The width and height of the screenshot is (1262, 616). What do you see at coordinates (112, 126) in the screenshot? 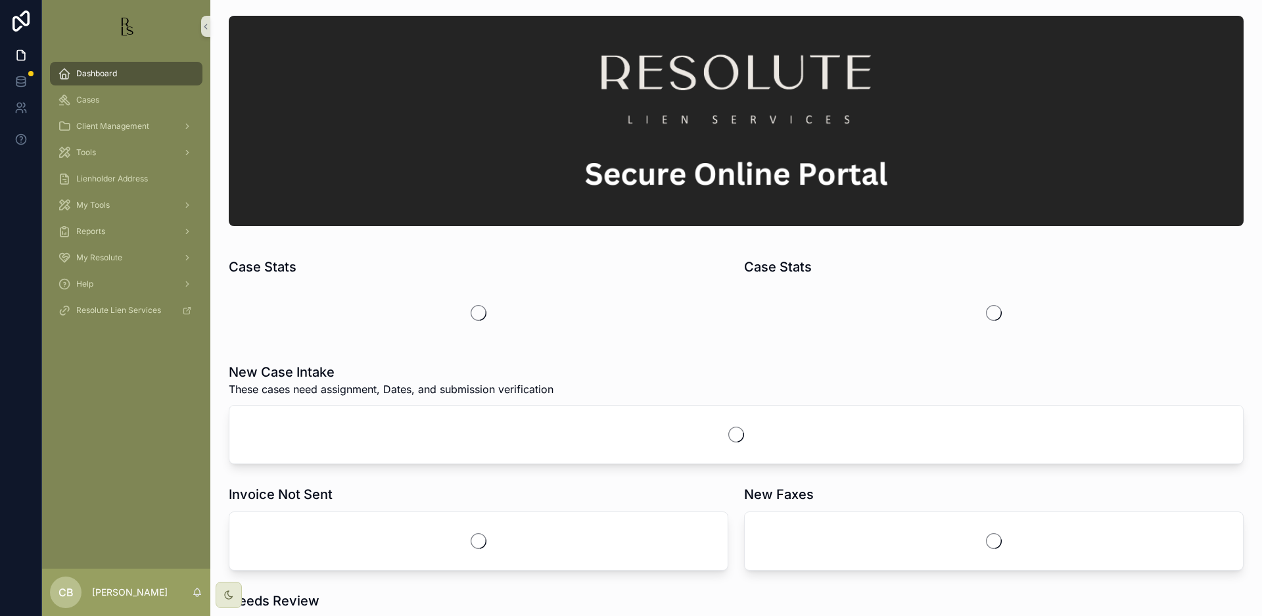
I see `span: Client Management` at bounding box center [112, 126].